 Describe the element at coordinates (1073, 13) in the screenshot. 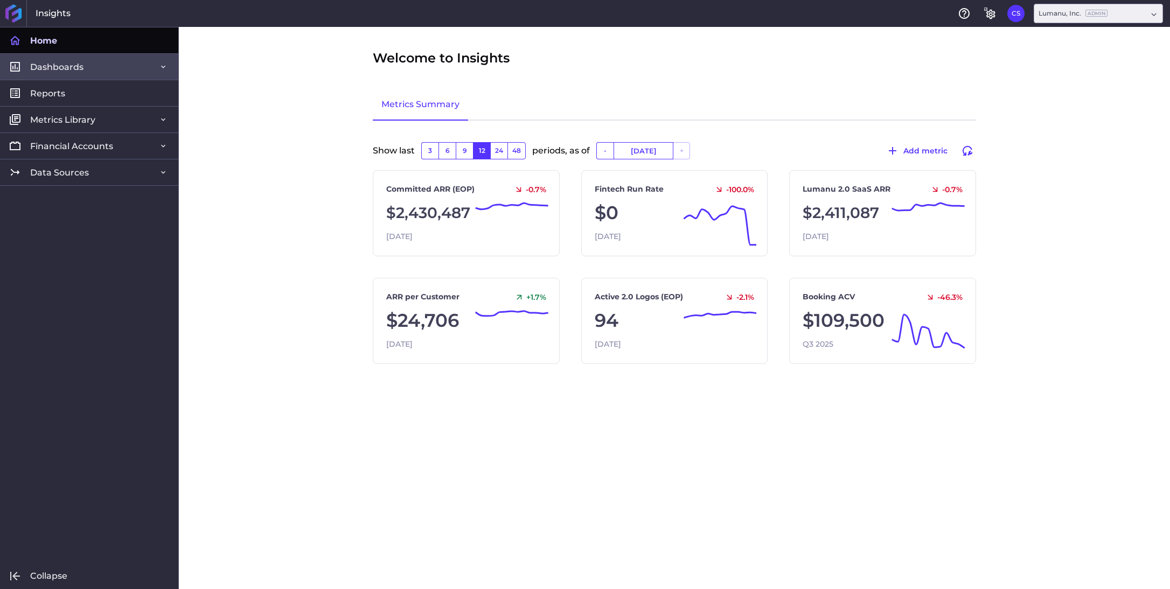

I see `div: Lumanu, Inc.` at that location.